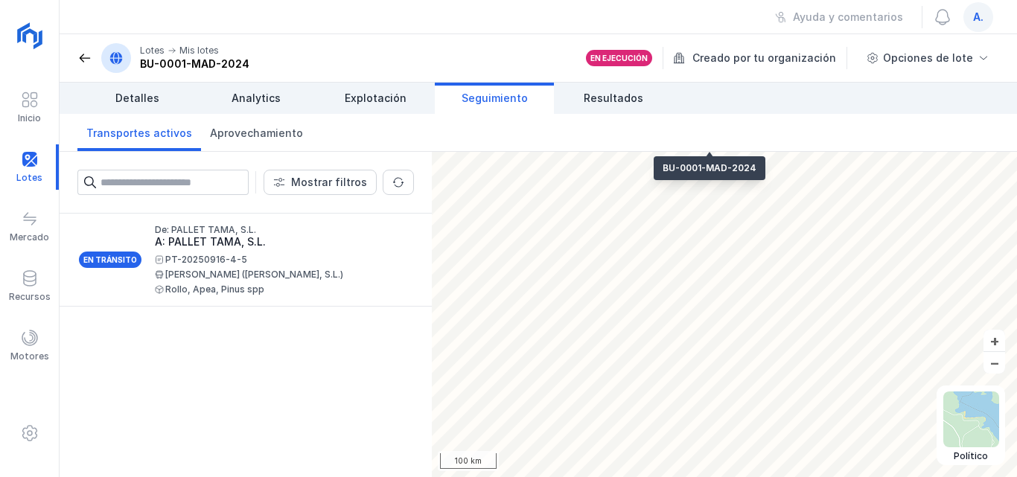 This screenshot has height=477, width=1017. What do you see at coordinates (256, 98) in the screenshot?
I see `a: Analytics` at bounding box center [256, 98].